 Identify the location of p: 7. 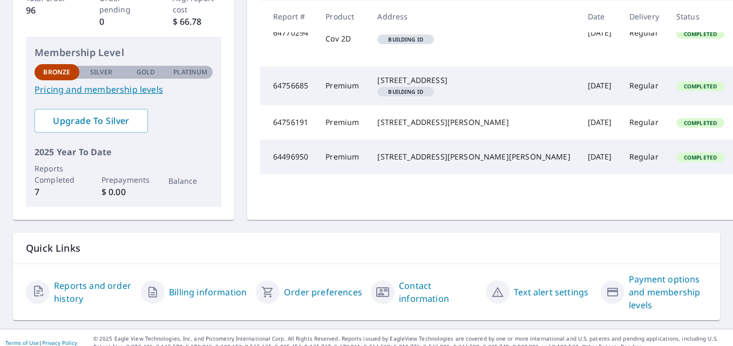
(57, 192).